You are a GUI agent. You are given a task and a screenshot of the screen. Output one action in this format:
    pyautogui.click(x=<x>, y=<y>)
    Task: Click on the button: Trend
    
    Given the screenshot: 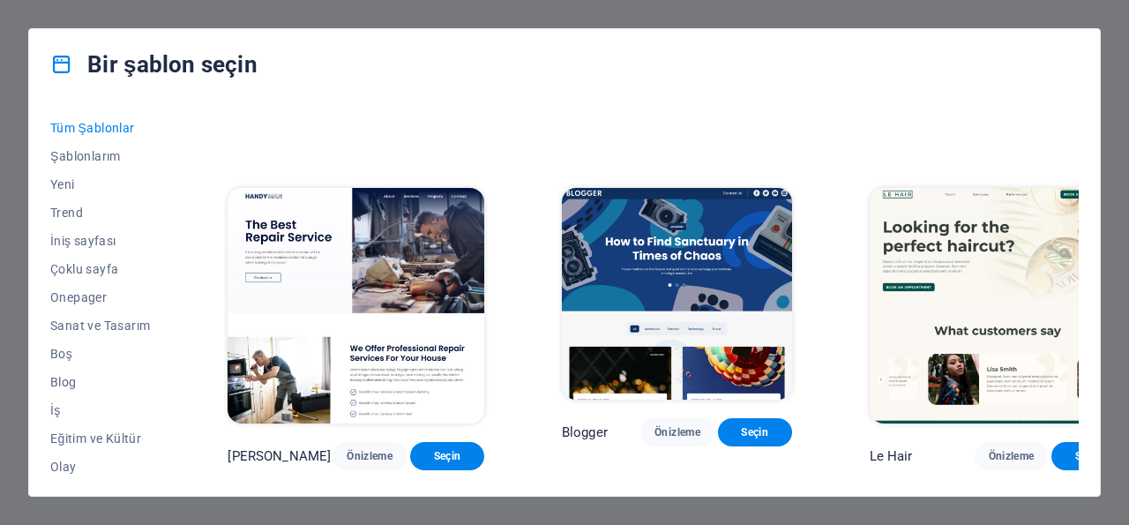 What is the action you would take?
    pyautogui.click(x=100, y=213)
    